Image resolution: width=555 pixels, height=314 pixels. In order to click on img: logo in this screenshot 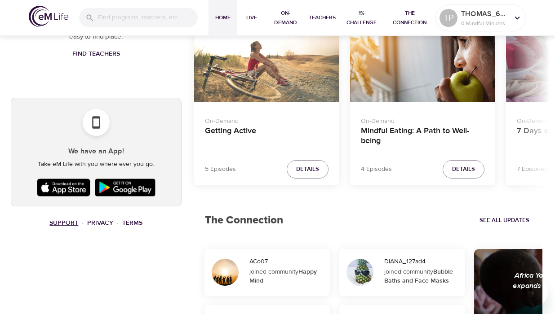, I will do `click(49, 16)`.